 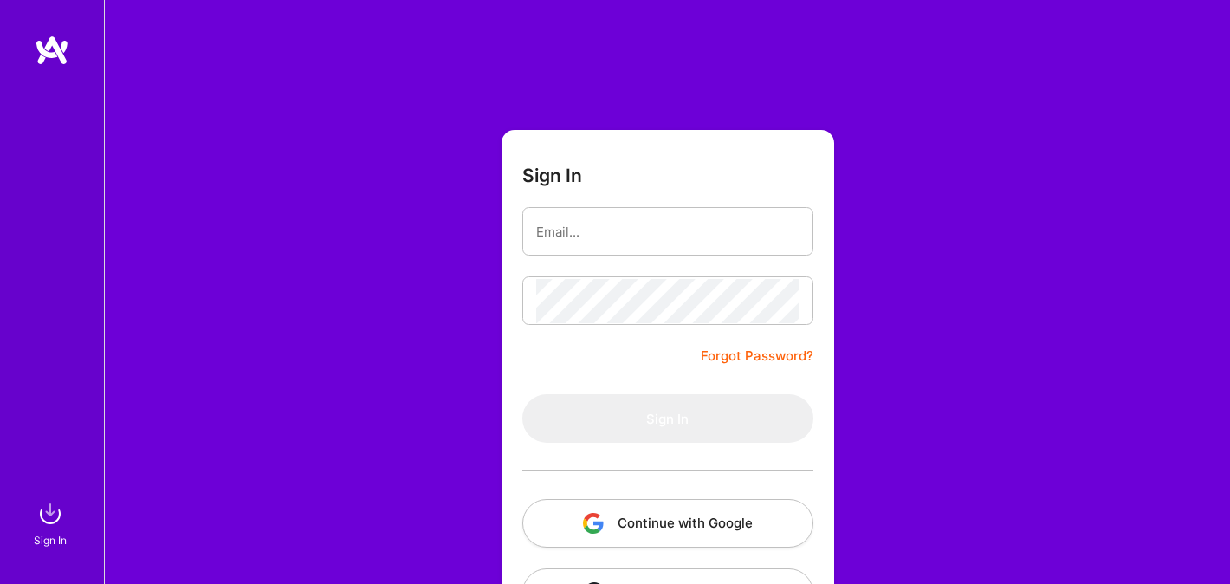 What do you see at coordinates (593, 523) in the screenshot?
I see `img: icon` at bounding box center [593, 523].